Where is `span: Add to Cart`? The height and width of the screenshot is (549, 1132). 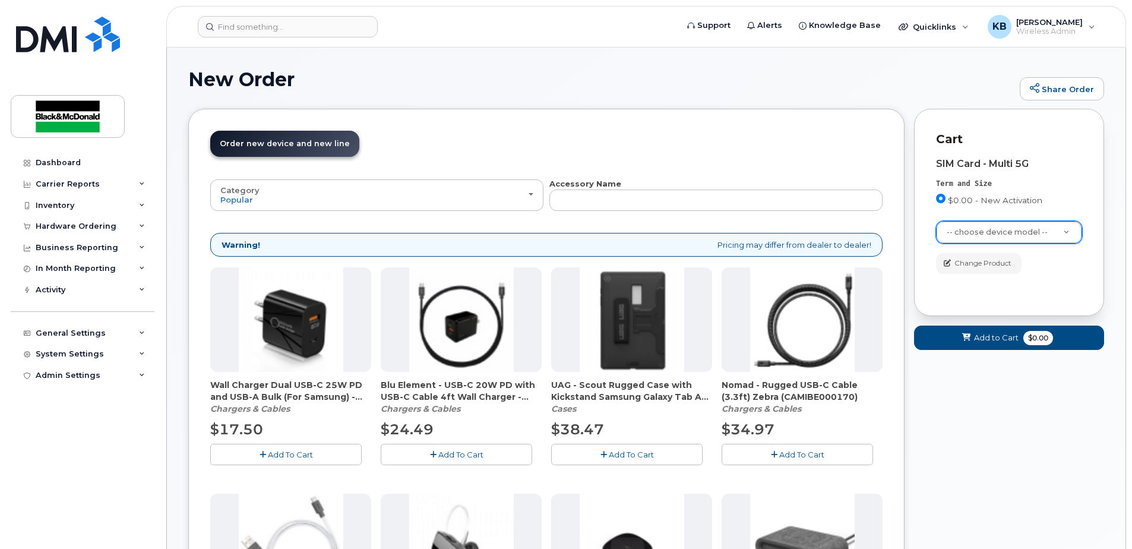 span: Add to Cart is located at coordinates (996, 337).